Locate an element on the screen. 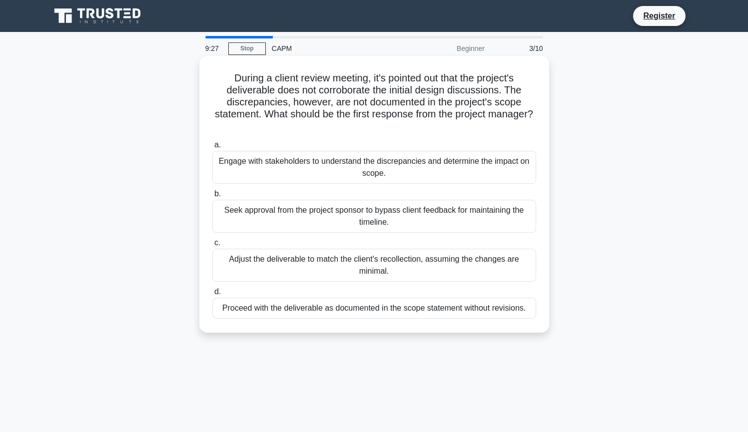 The image size is (748, 432). a: Stop is located at coordinates (247, 48).